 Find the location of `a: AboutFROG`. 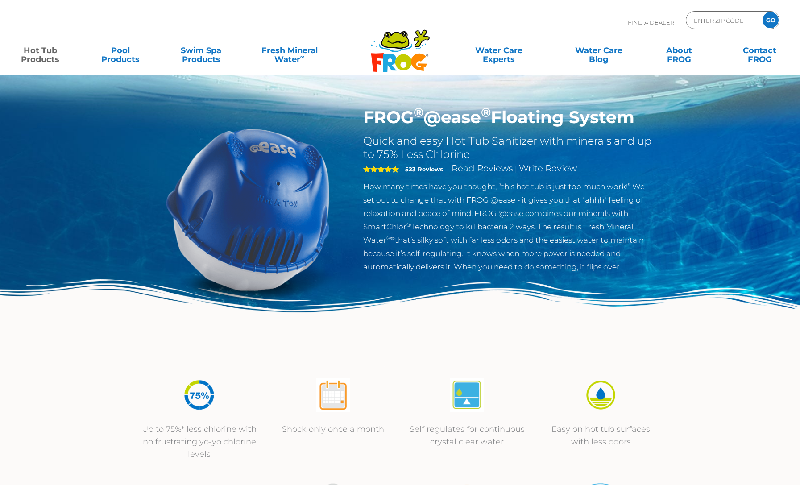

a: AboutFROG is located at coordinates (679, 50).